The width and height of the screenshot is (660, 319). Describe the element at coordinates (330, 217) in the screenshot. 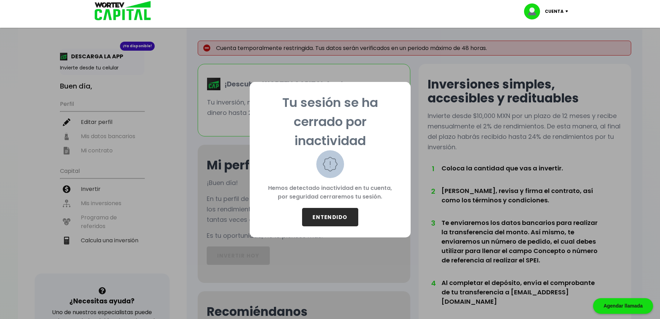

I see `button: ENTENDIDO` at that location.